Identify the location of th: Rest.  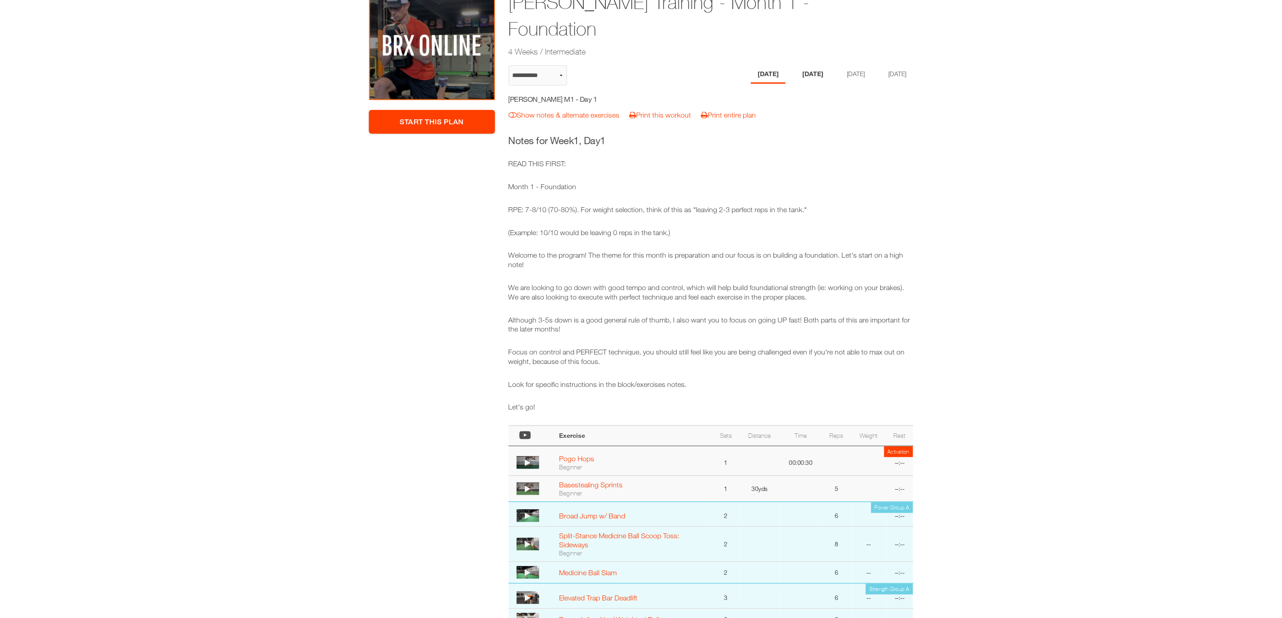
(899, 435).